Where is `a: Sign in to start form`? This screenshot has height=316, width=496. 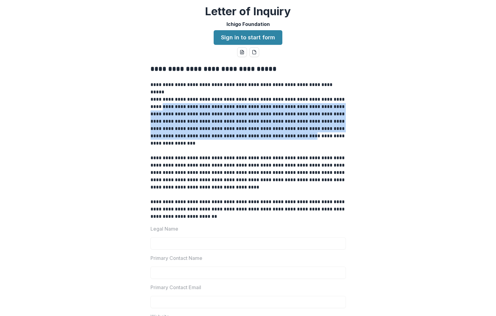
a: Sign in to start form is located at coordinates (248, 38).